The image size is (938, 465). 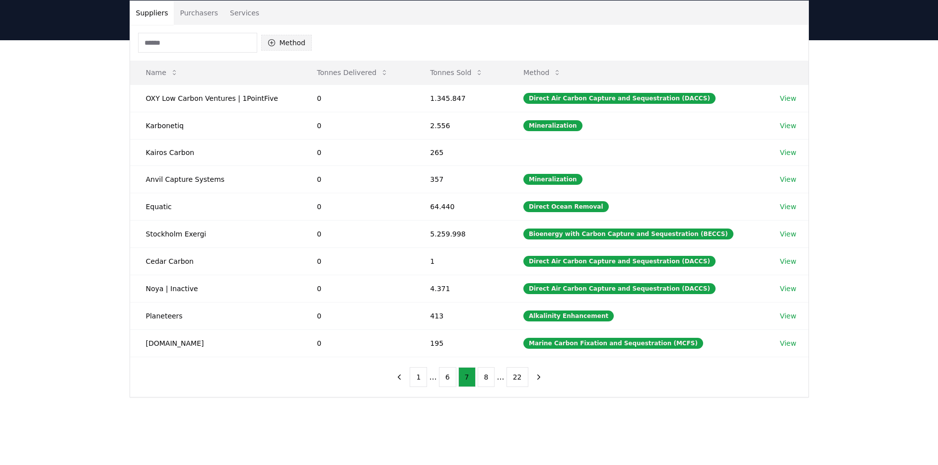 What do you see at coordinates (216, 179) in the screenshot?
I see `td: Anvil Capture Systems` at bounding box center [216, 179].